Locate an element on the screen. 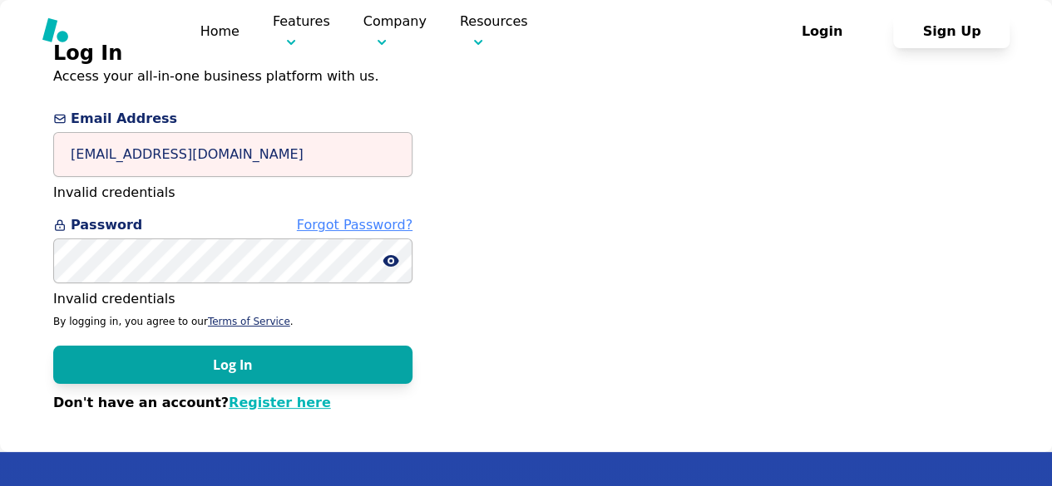 This screenshot has width=1052, height=486. span: Email Address is located at coordinates (233, 119).